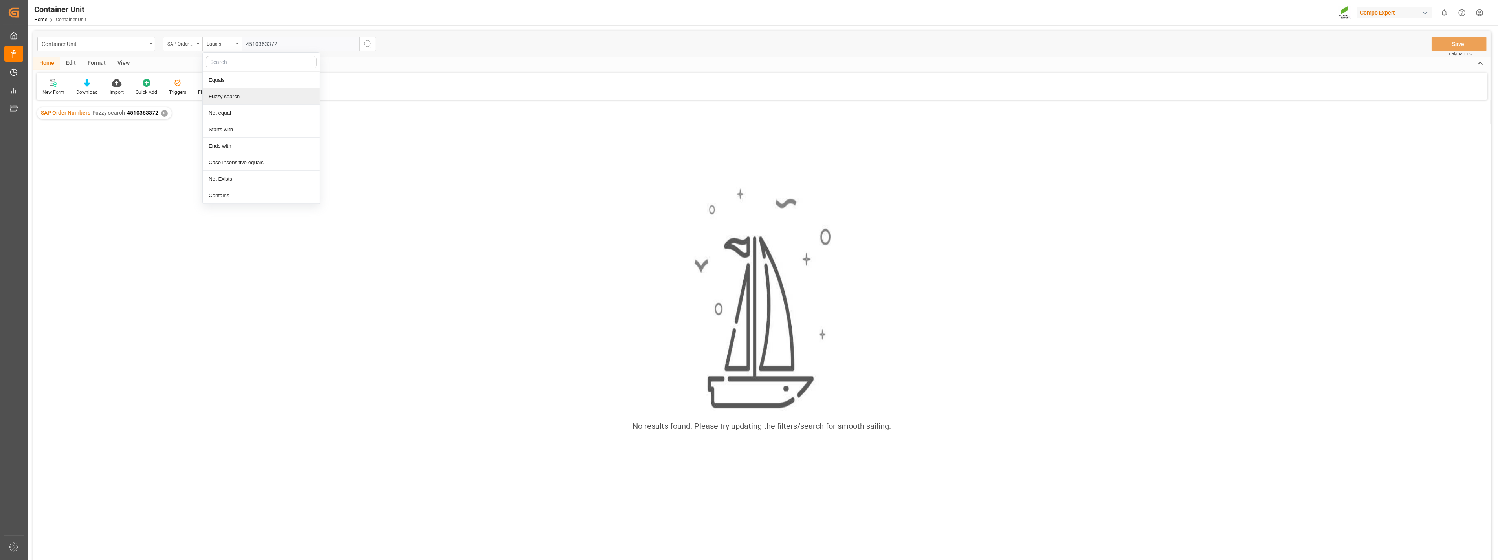  What do you see at coordinates (261, 97) in the screenshot?
I see `div: Fuzzy search` at bounding box center [261, 97].